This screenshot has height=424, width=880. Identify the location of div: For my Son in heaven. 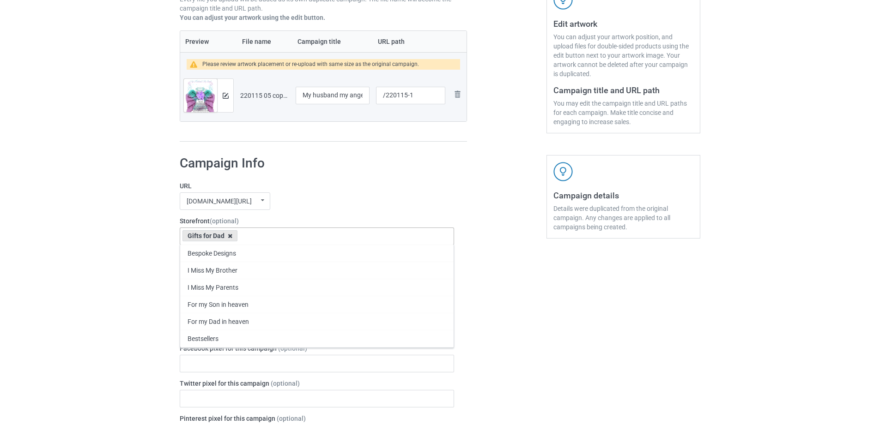
(317, 304).